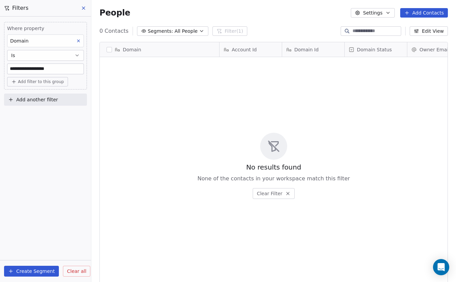 This screenshot has width=456, height=282. Describe the element at coordinates (374, 50) in the screenshot. I see `span: Domain Status` at that location.